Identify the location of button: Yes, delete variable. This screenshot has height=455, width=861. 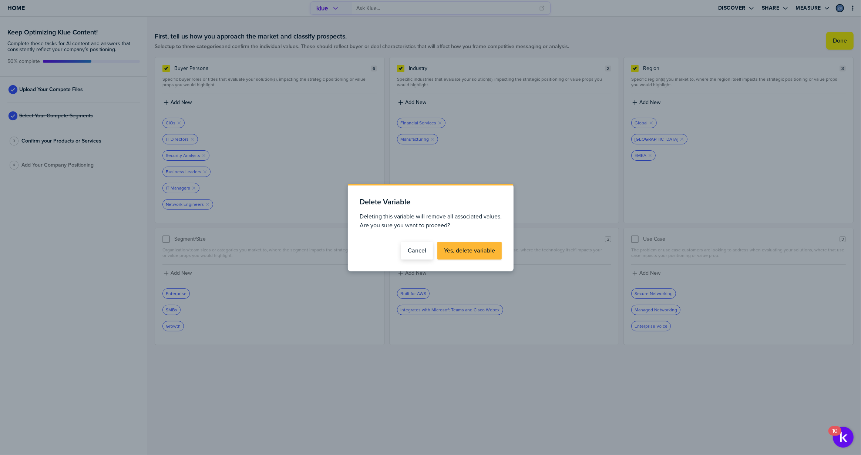
(469, 250).